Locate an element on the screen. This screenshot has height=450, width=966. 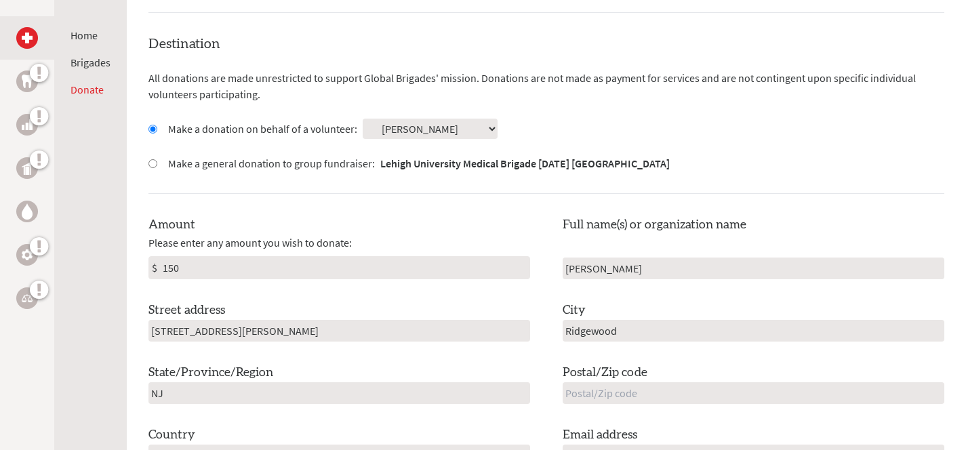
input: Enter Amount is located at coordinates (344, 268).